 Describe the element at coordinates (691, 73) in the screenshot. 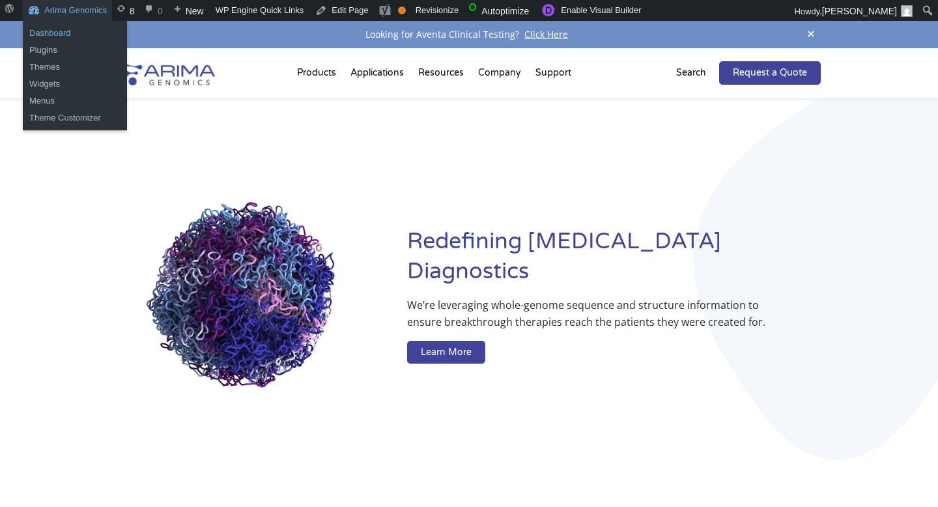

I see `p: Search` at that location.